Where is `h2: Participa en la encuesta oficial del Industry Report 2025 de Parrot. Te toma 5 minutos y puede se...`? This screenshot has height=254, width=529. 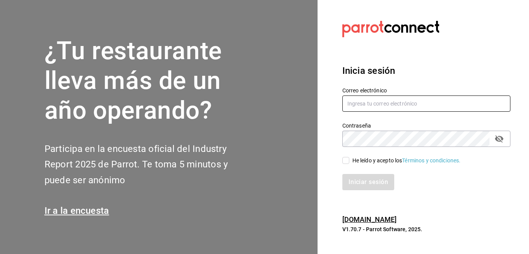 h2: Participa en la encuesta oficial del Industry Report 2025 de Parrot. Te toma 5 minutos y puede se... is located at coordinates (149, 165).